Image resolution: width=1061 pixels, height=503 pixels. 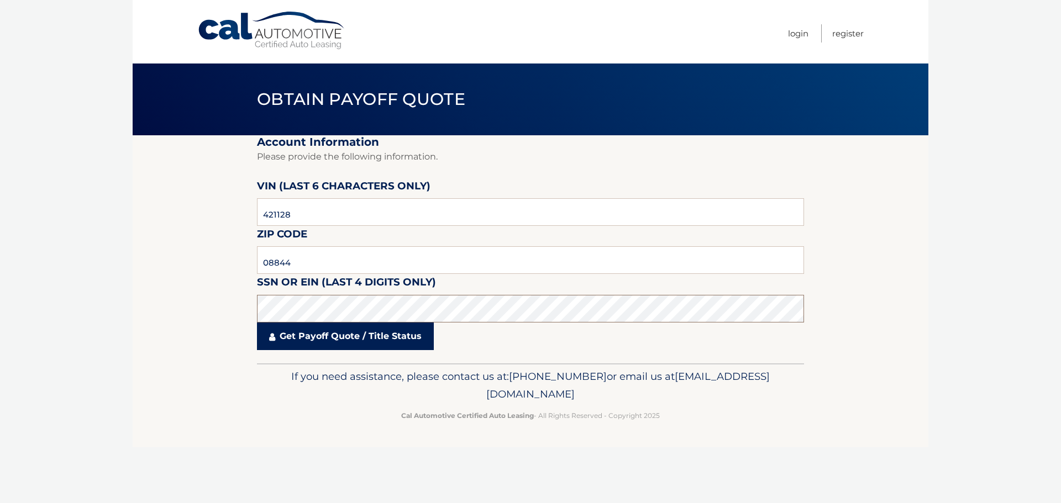 I want to click on a: Register, so click(x=847, y=33).